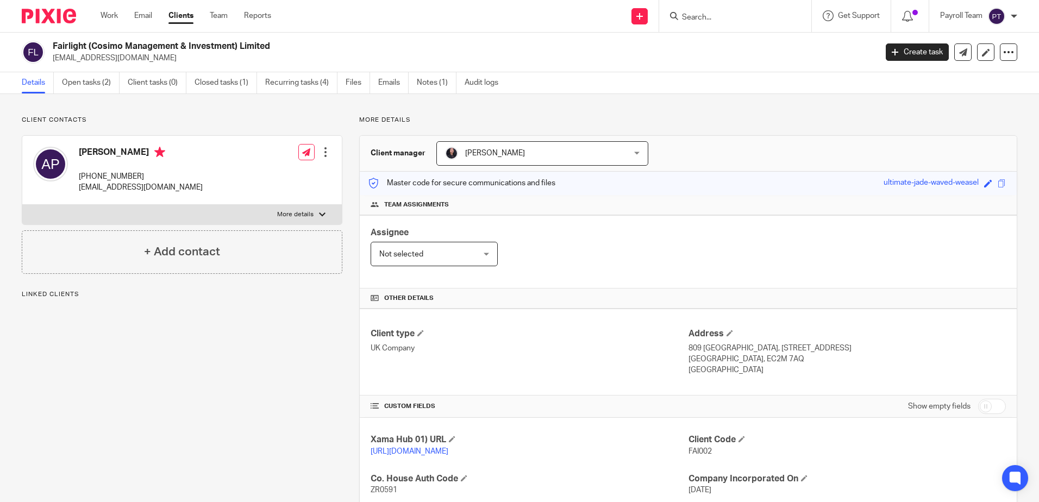 The height and width of the screenshot is (502, 1039). I want to click on a: Create task, so click(918, 52).